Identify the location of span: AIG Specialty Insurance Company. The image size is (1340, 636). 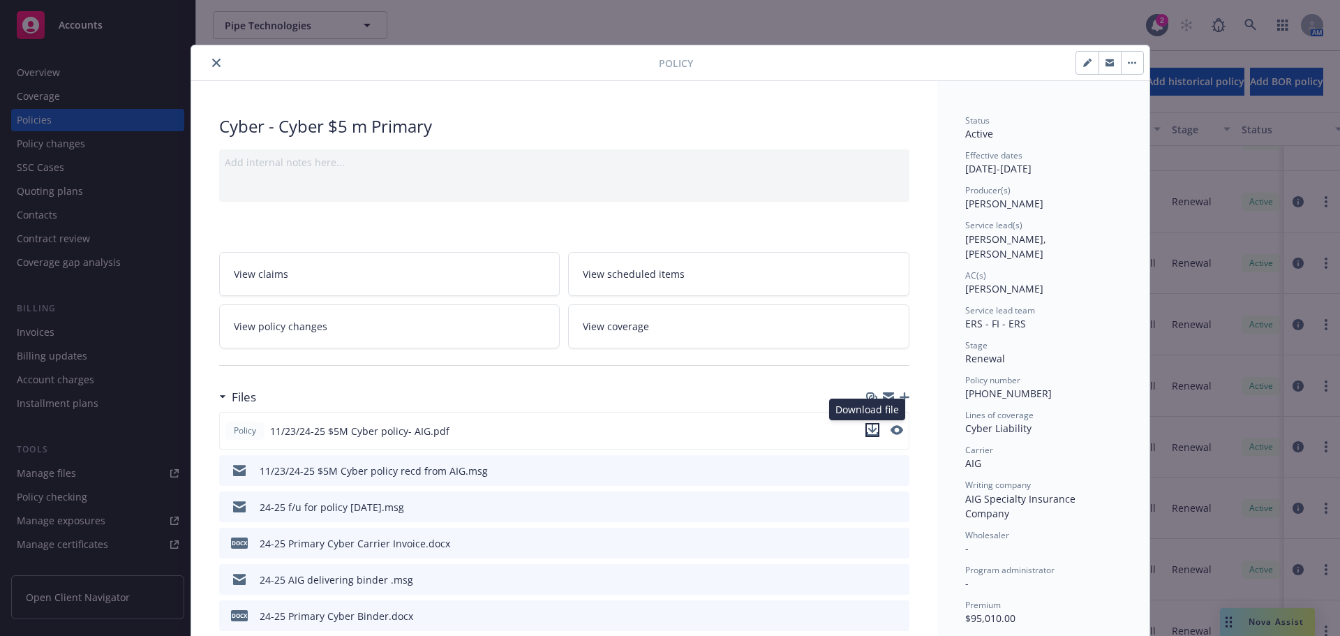
(1022, 506).